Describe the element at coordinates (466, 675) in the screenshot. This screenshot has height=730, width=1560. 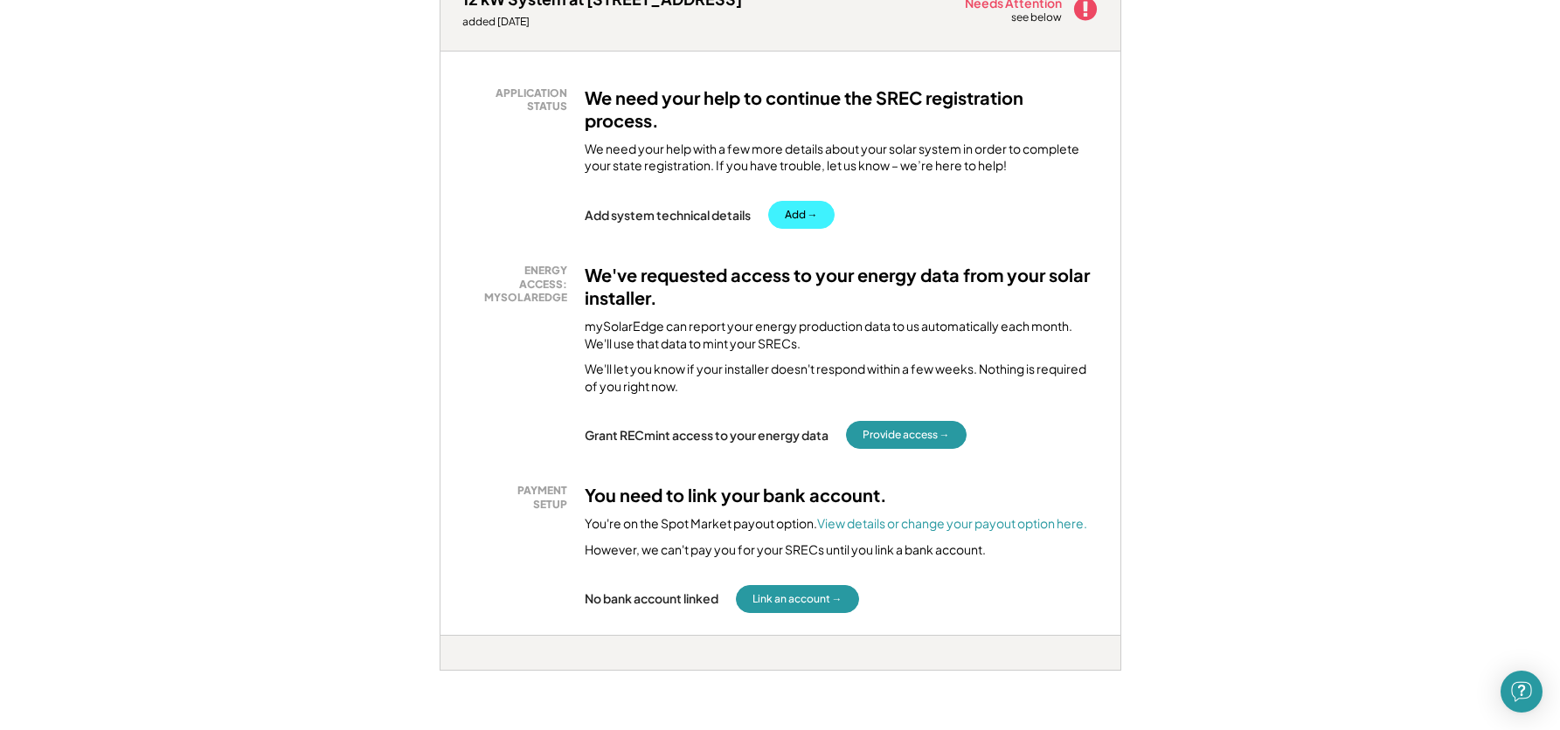
I see `div: gqbwvb4k - DC Solar` at that location.